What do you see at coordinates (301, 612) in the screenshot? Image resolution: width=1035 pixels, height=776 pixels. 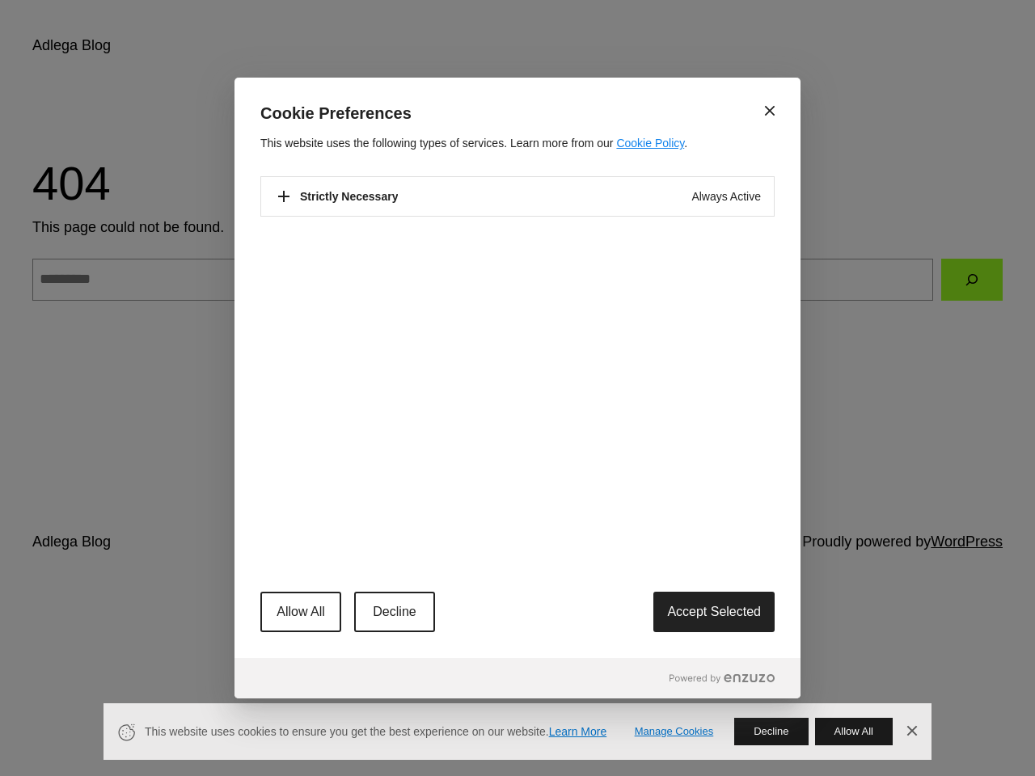 I see `button: Allow All` at bounding box center [301, 612].